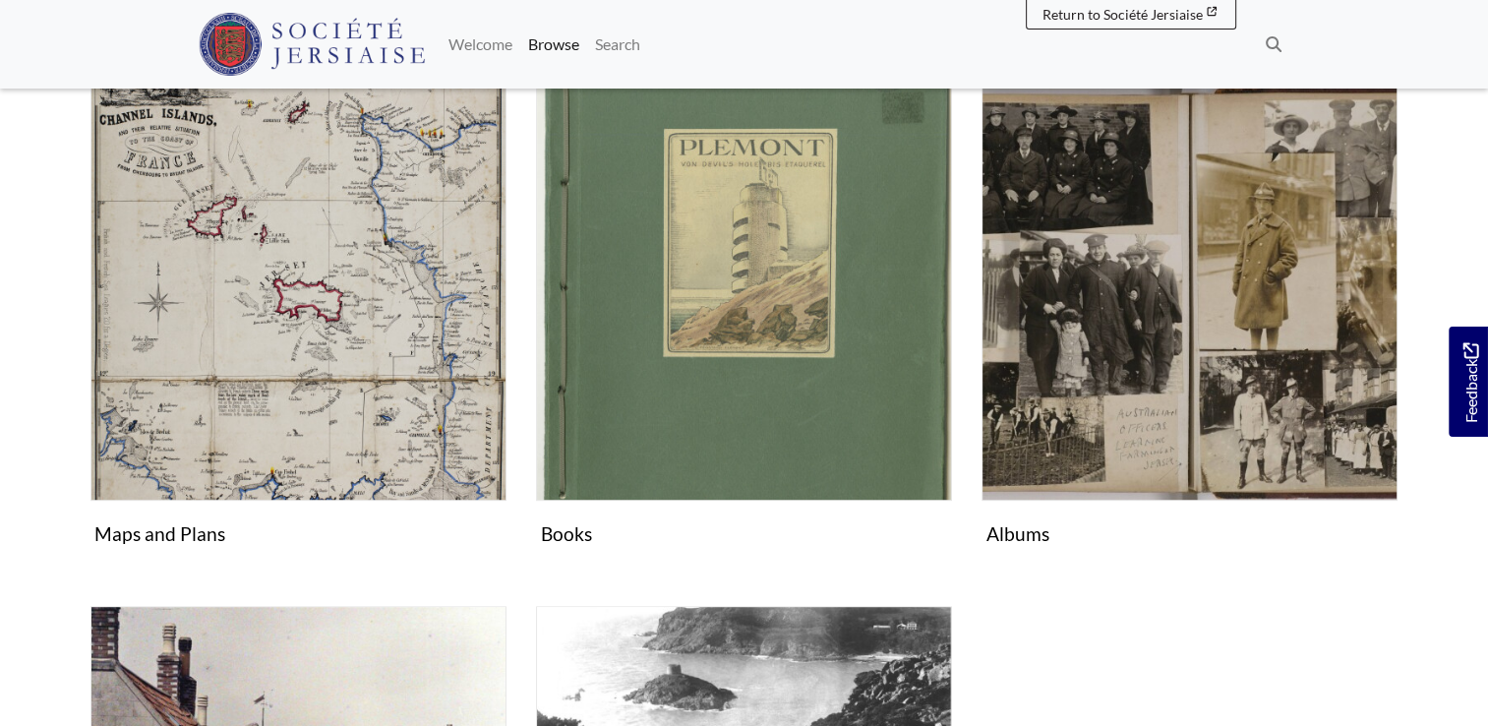 The width and height of the screenshot is (1488, 726). What do you see at coordinates (1189, 319) in the screenshot?
I see `a: Albums Albums` at bounding box center [1189, 319].